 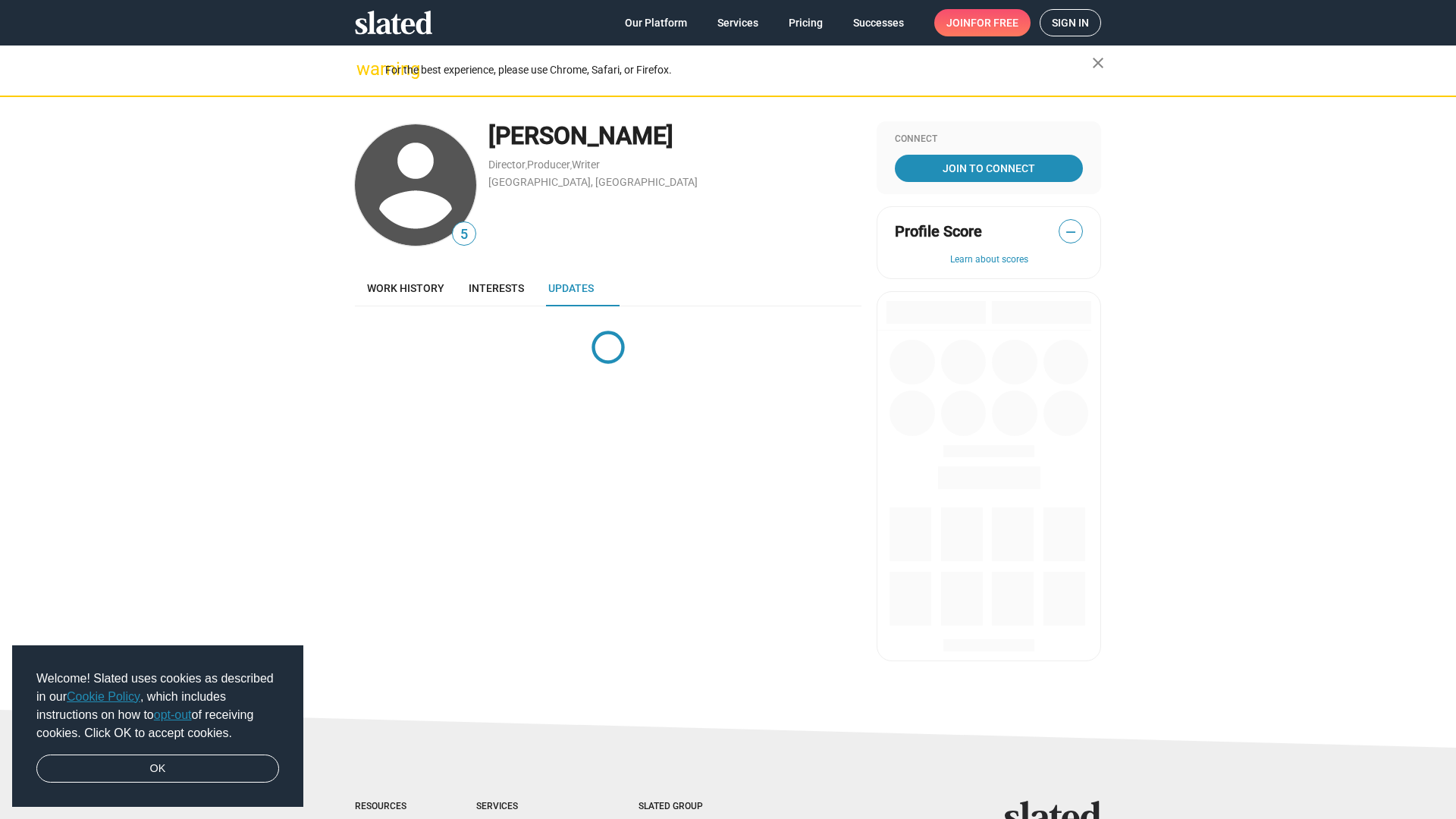 What do you see at coordinates (878, 23) in the screenshot?
I see `span: Successes` at bounding box center [878, 23].